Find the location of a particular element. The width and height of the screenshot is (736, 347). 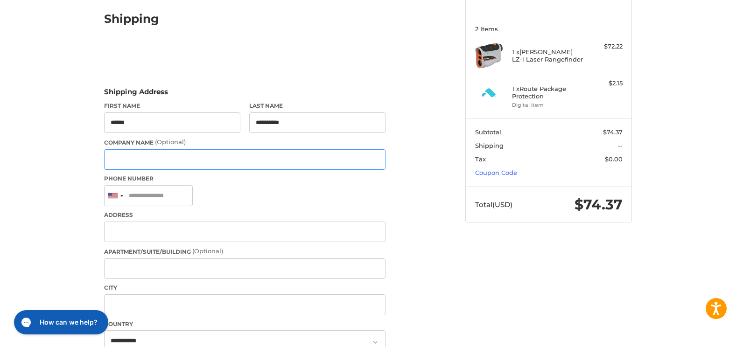

div: United States: +1 is located at coordinates (115, 196).